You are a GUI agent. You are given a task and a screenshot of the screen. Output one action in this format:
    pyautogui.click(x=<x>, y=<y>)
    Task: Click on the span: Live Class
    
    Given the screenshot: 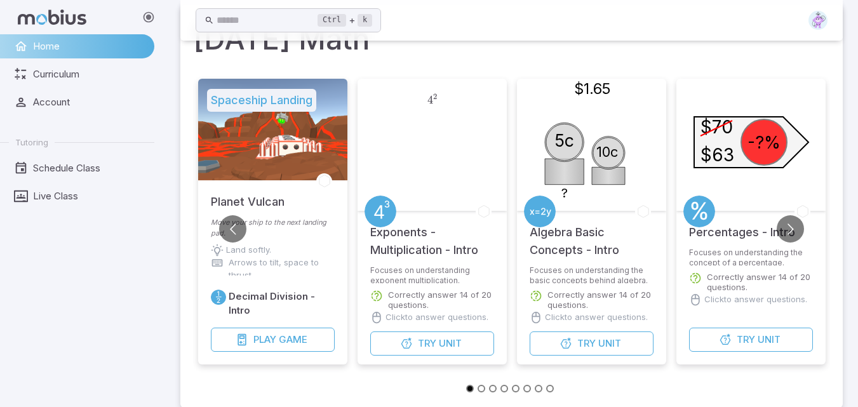 What is the action you would take?
    pyautogui.click(x=89, y=196)
    